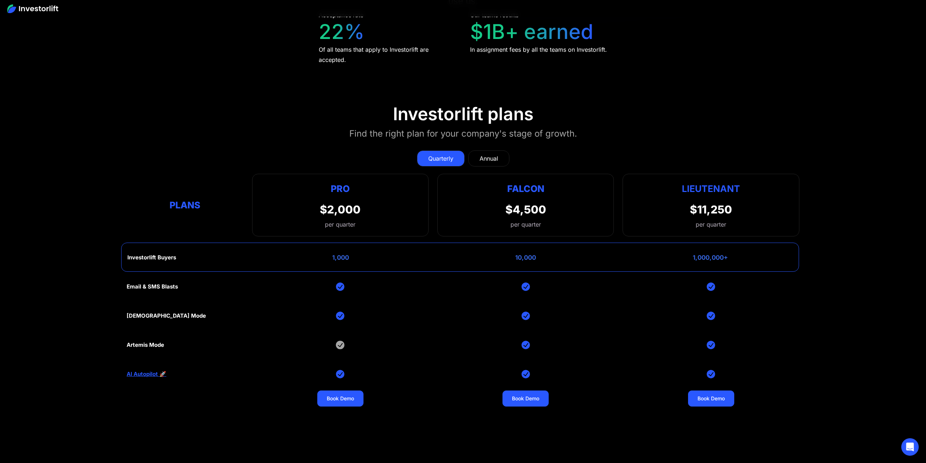  I want to click on div: Investorlift Buyers, so click(152, 257).